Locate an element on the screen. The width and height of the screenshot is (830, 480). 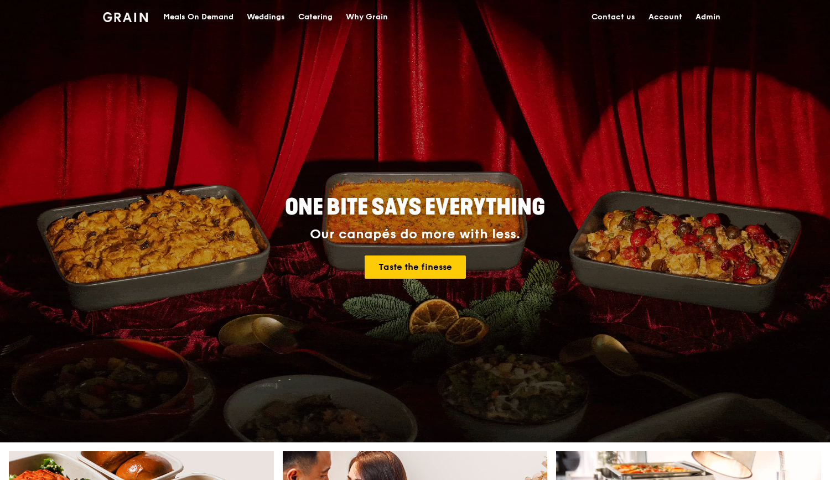
span: ONE BITE SAYS EVERYTHING is located at coordinates (415, 207).